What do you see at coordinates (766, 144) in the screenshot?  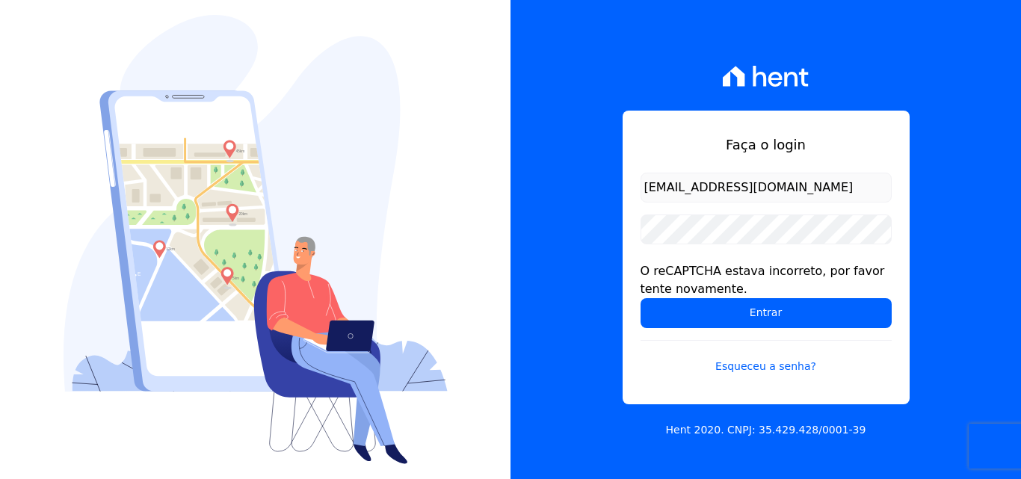 I see `h1: Faça o login` at bounding box center [766, 144].